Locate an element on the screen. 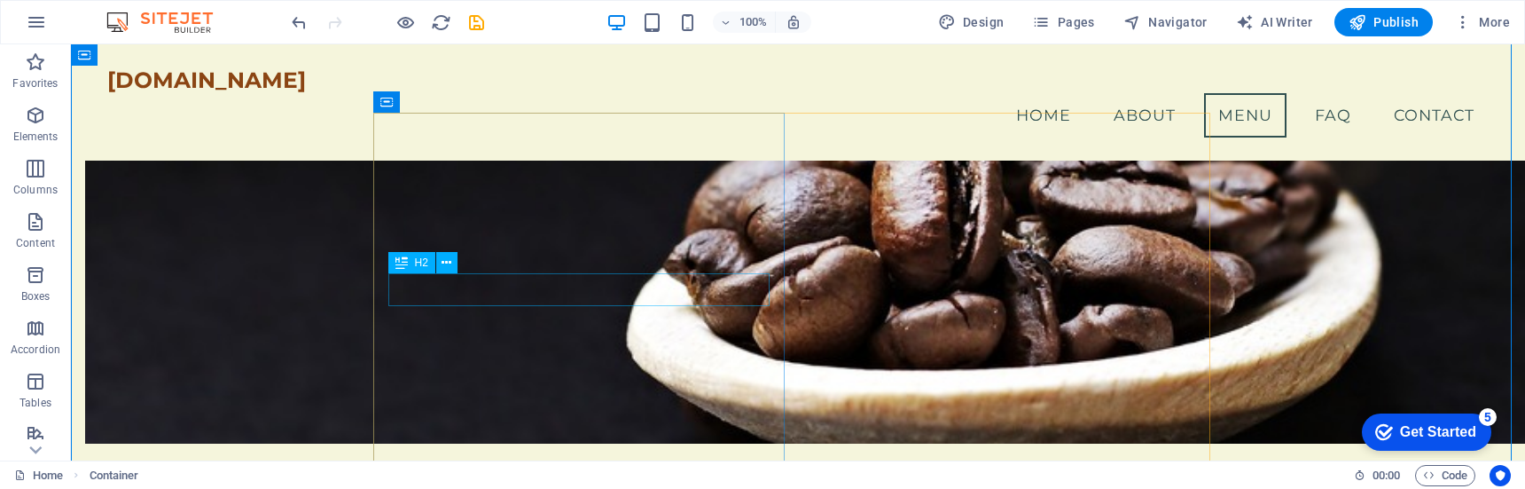  button: 100% is located at coordinates (744, 22).